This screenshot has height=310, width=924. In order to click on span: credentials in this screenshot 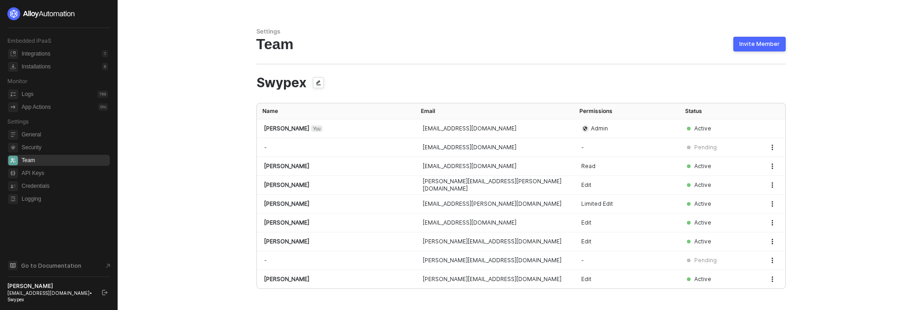, I will do `click(13, 186)`.